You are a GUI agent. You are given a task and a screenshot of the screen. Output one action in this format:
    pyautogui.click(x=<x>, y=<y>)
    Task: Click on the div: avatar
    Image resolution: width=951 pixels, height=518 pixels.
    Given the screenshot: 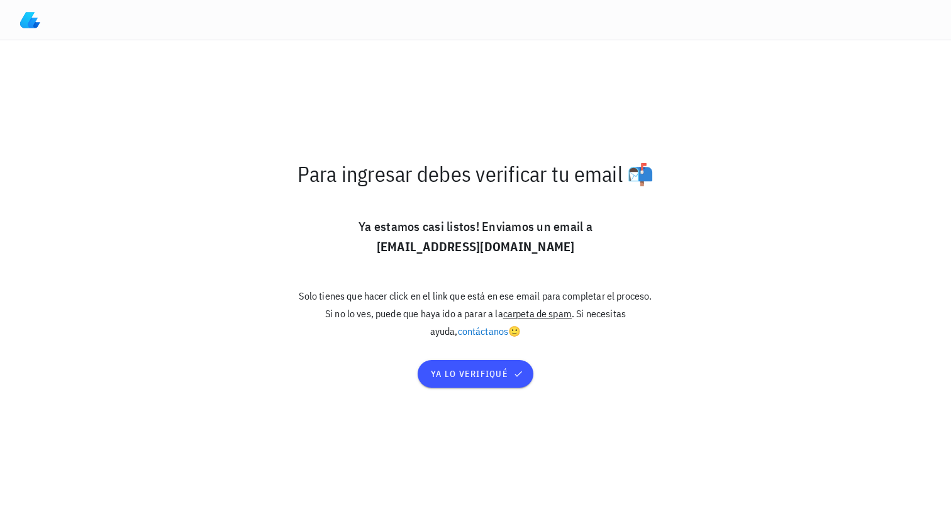 What is the action you would take?
    pyautogui.click(x=924, y=20)
    